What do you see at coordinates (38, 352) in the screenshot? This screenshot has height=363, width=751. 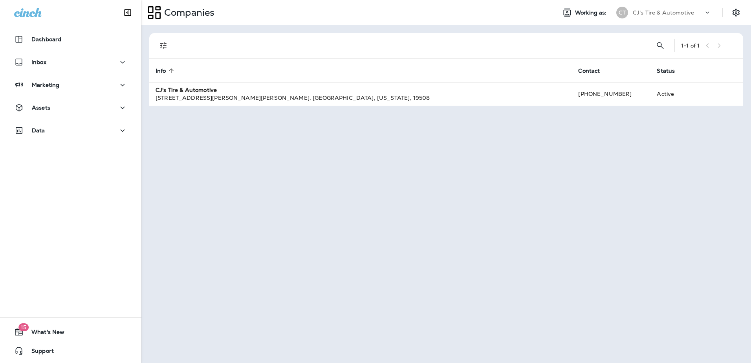 I see `span: Support` at bounding box center [38, 352].